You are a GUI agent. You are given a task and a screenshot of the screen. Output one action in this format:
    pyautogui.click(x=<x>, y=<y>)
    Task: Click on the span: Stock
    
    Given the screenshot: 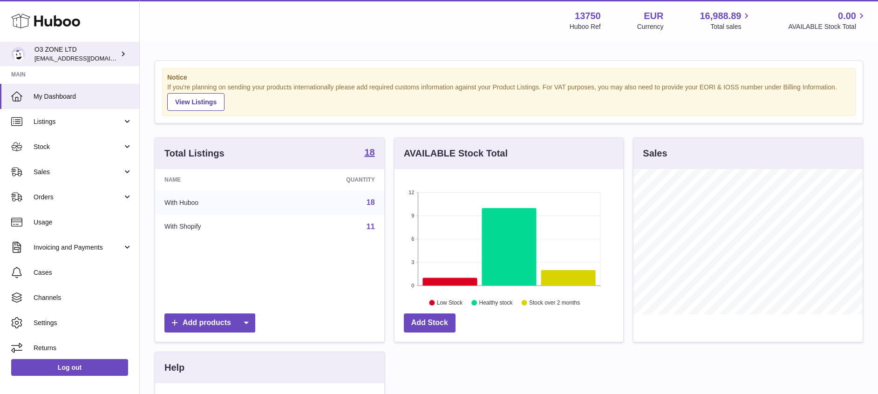 What is the action you would take?
    pyautogui.click(x=78, y=147)
    